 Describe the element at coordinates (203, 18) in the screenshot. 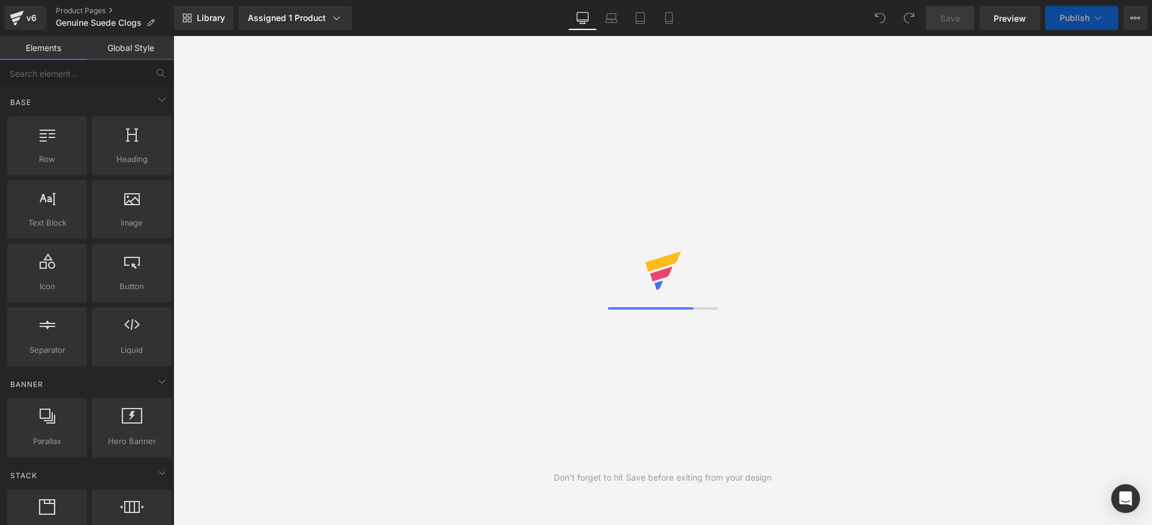

I see `a: New Library` at that location.